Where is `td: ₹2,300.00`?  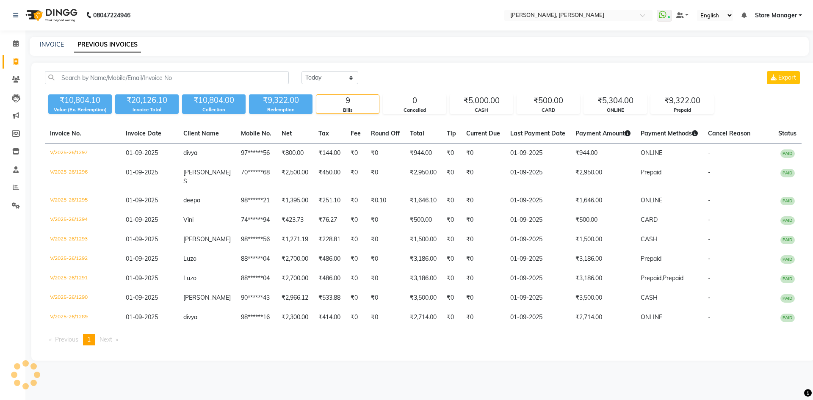
td: ₹2,300.00 is located at coordinates (295, 318).